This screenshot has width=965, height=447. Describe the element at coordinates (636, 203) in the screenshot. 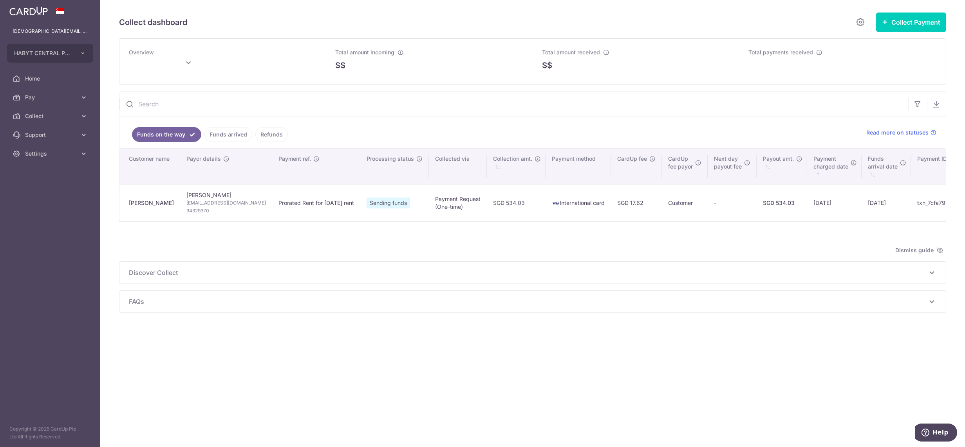

I see `td: SGD 17.62` at that location.